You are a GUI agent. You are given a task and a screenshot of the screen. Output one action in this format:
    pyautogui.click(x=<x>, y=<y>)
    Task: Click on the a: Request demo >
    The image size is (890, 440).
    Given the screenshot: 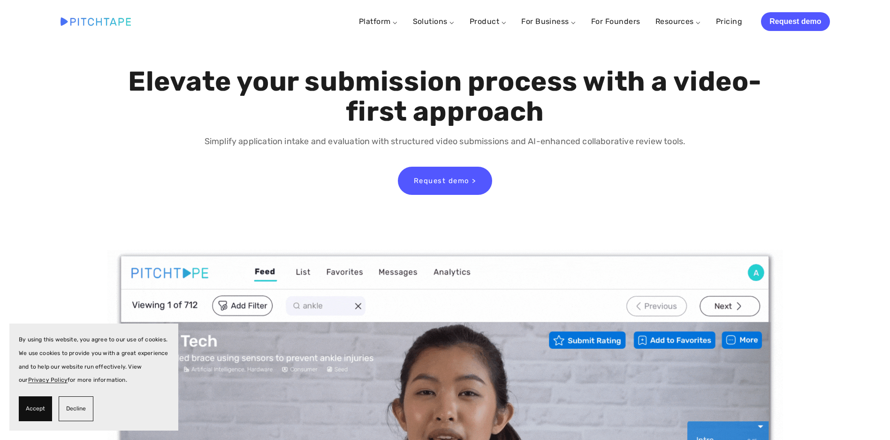 What is the action you would take?
    pyautogui.click(x=445, y=181)
    